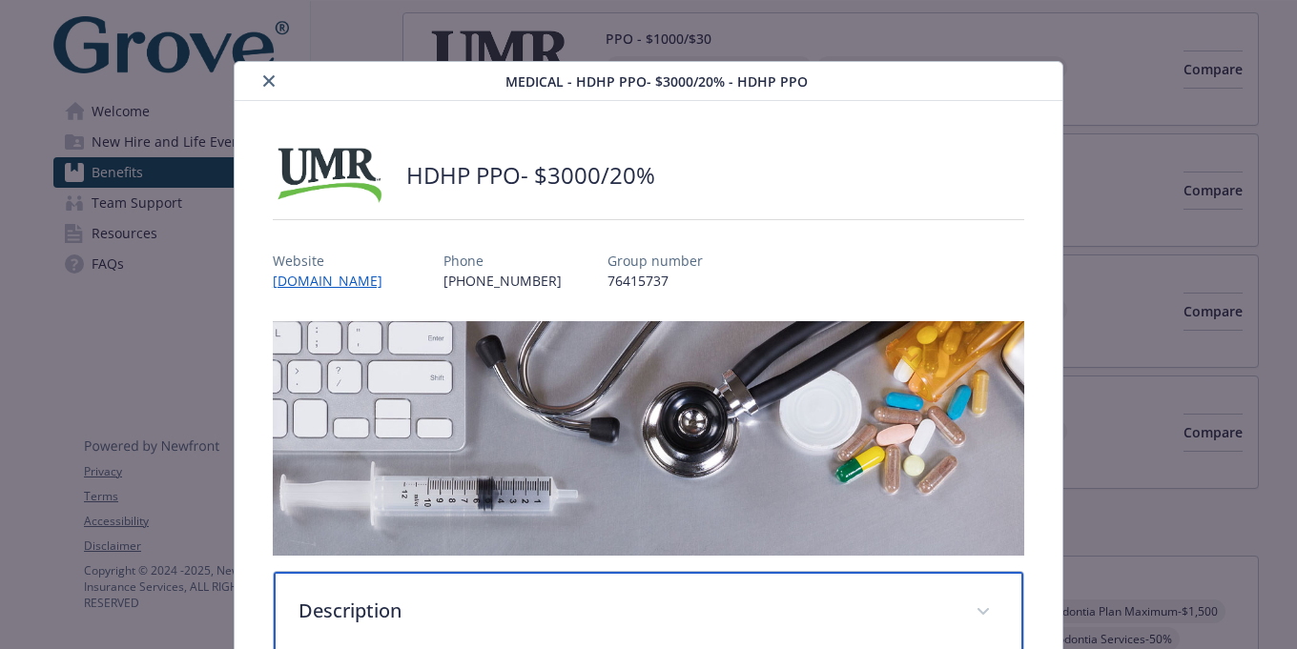  Describe the element at coordinates (655, 280) in the screenshot. I see `p: 76415737` at that location.